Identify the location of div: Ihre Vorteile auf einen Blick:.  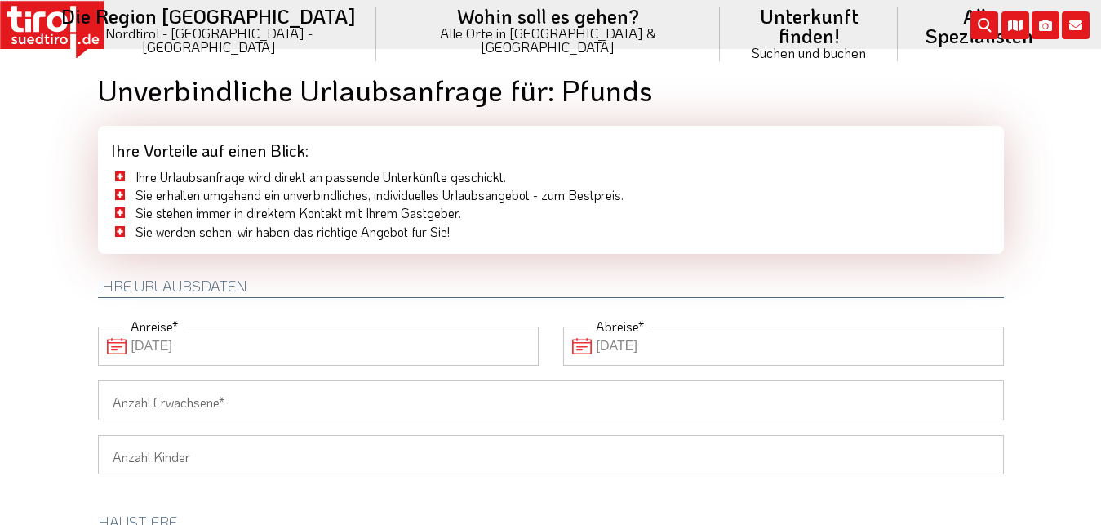
(551, 147).